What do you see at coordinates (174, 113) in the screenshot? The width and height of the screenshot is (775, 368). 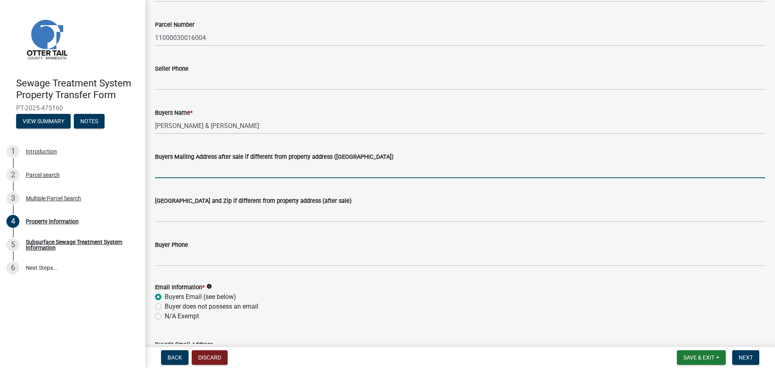 I see `label: Buyers Name` at bounding box center [174, 113].